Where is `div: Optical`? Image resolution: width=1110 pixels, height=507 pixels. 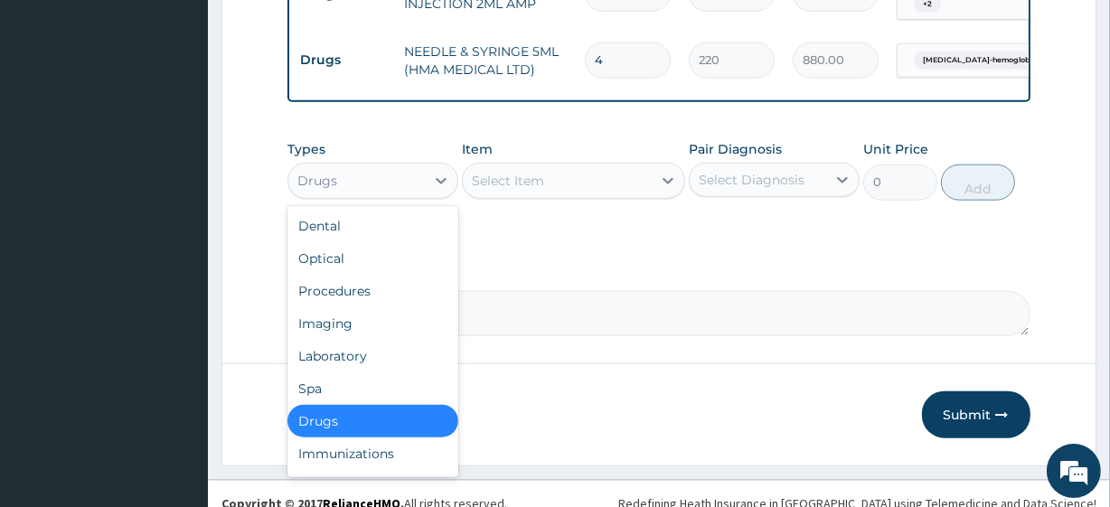 div: Optical is located at coordinates (372, 258).